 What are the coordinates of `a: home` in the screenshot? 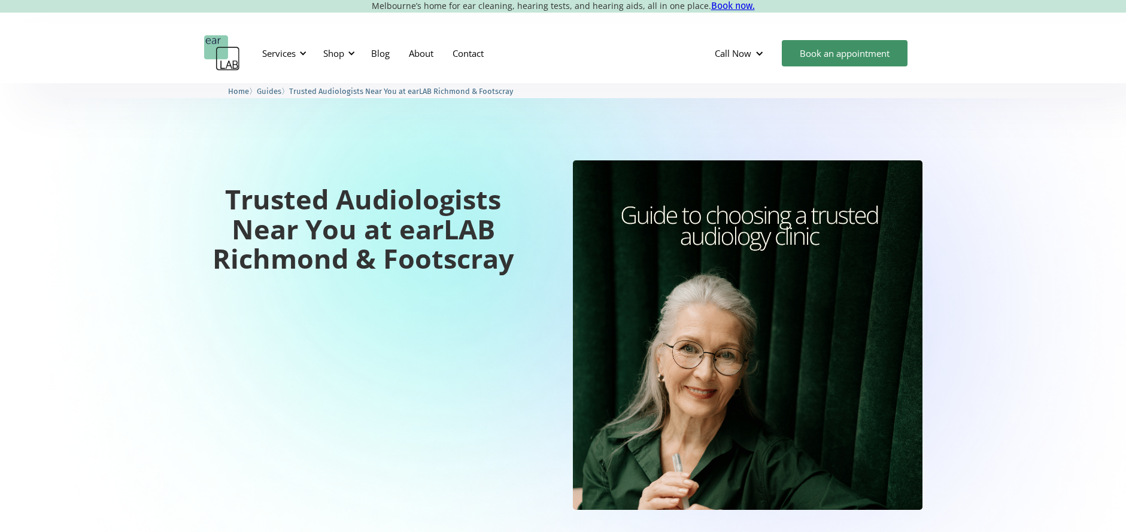 It's located at (222, 53).